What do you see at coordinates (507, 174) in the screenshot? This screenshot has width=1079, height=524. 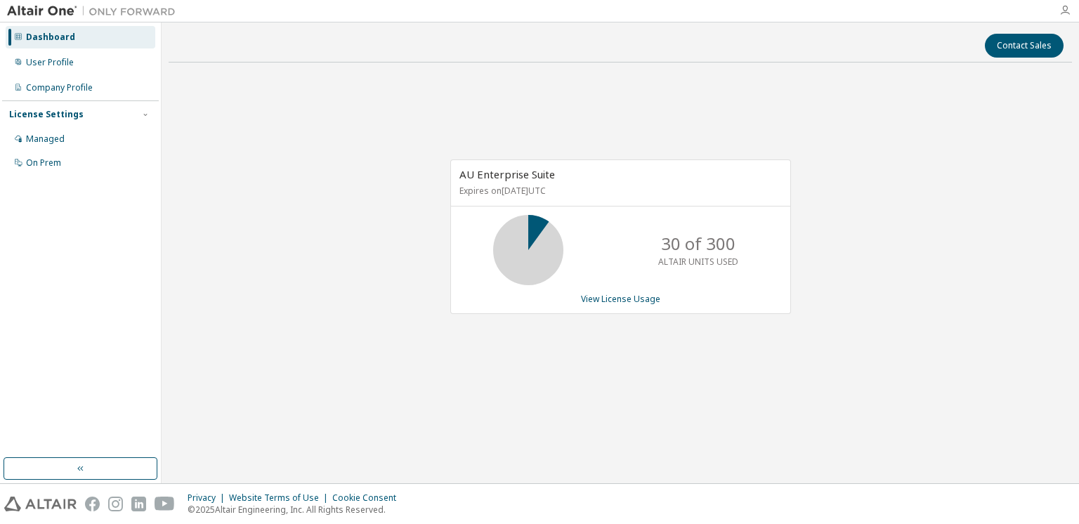 I see `span: AU Enterprise Suite` at bounding box center [507, 174].